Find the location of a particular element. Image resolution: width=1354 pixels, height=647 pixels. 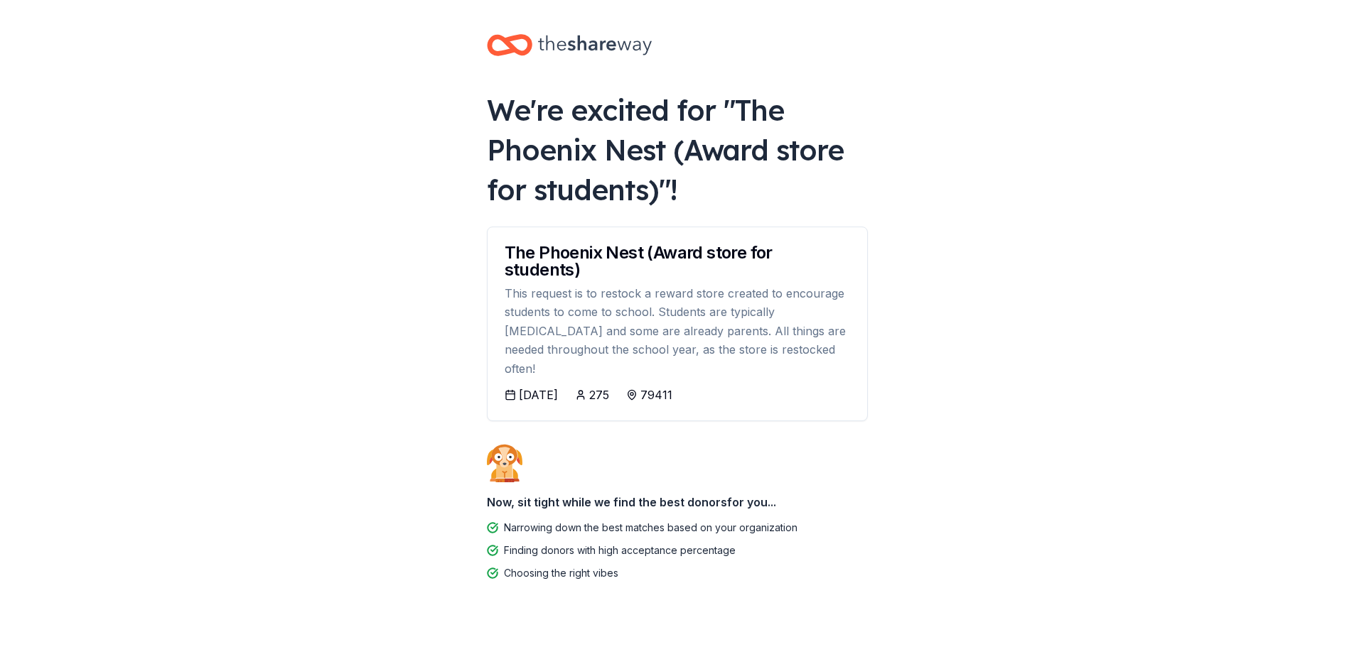

div: The Phoenix Nest (Award store for students) is located at coordinates (677, 262).